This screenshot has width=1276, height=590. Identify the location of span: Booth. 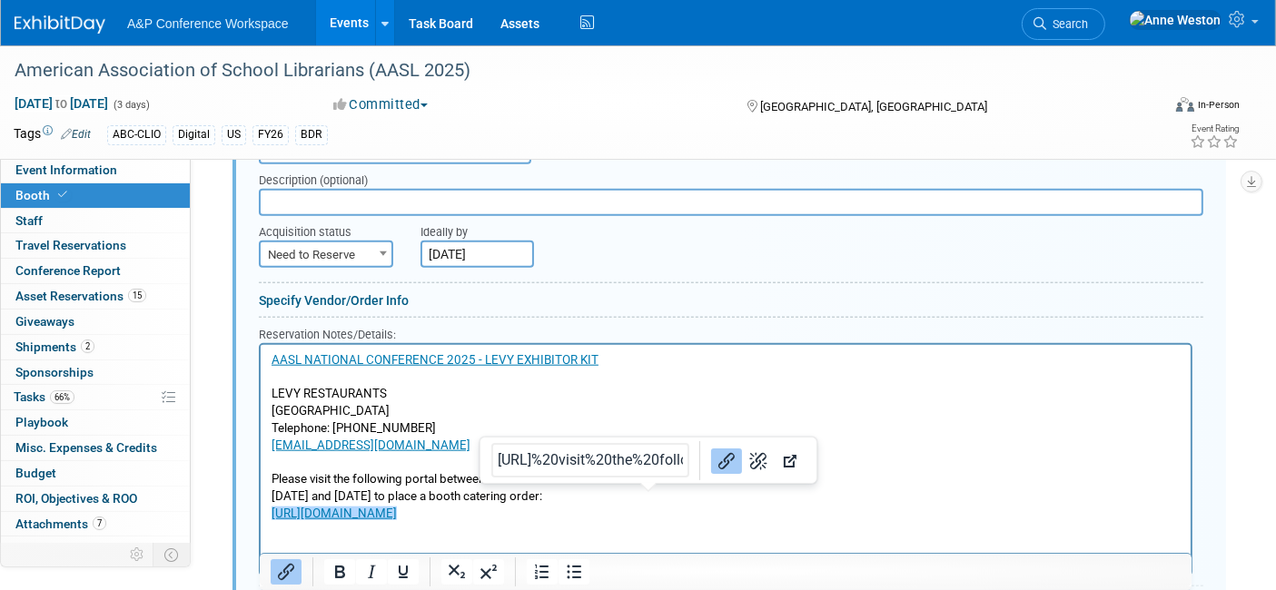
(43, 195).